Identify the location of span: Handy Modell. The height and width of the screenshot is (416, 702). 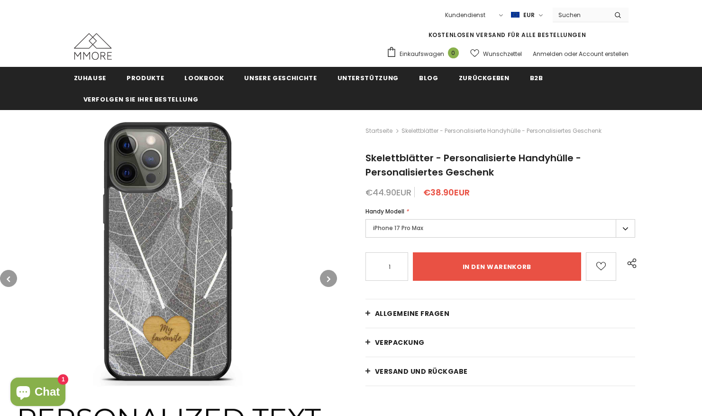
(385, 211).